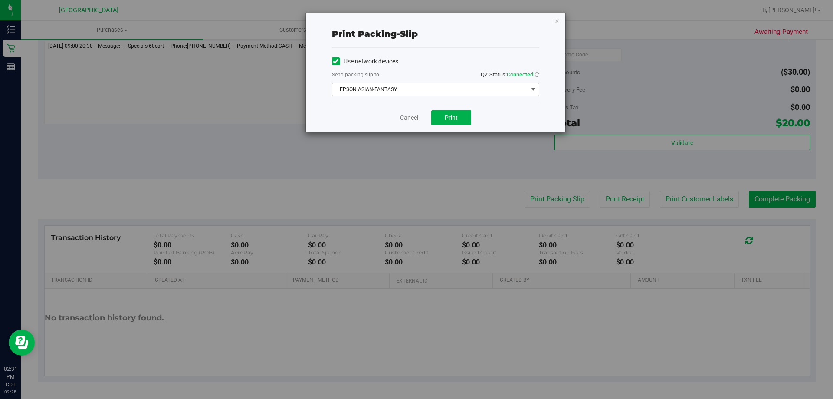  Describe the element at coordinates (451, 118) in the screenshot. I see `button: Print` at that location.